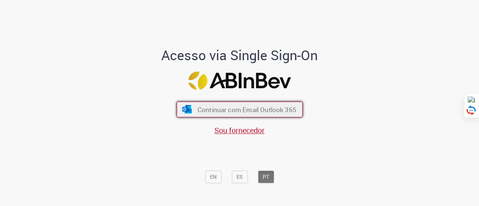 The height and width of the screenshot is (206, 479). I want to click on button: EN, so click(213, 177).